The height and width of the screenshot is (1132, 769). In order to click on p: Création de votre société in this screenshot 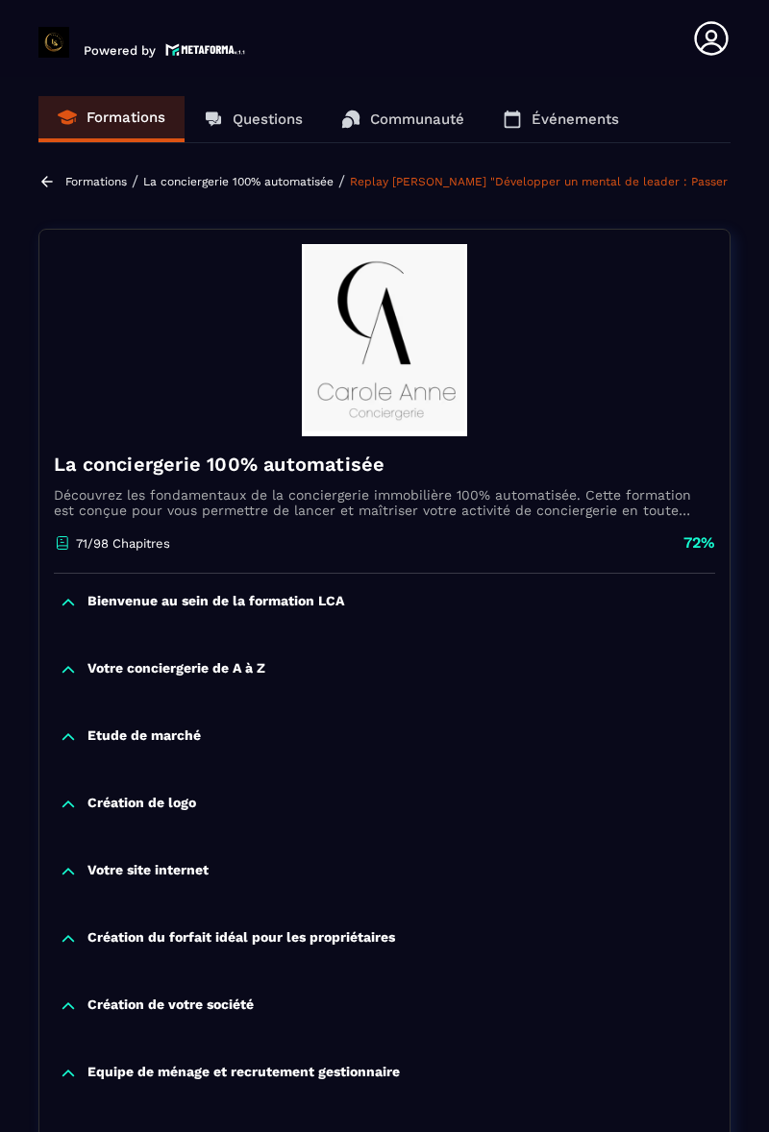, I will do `click(170, 1006)`.